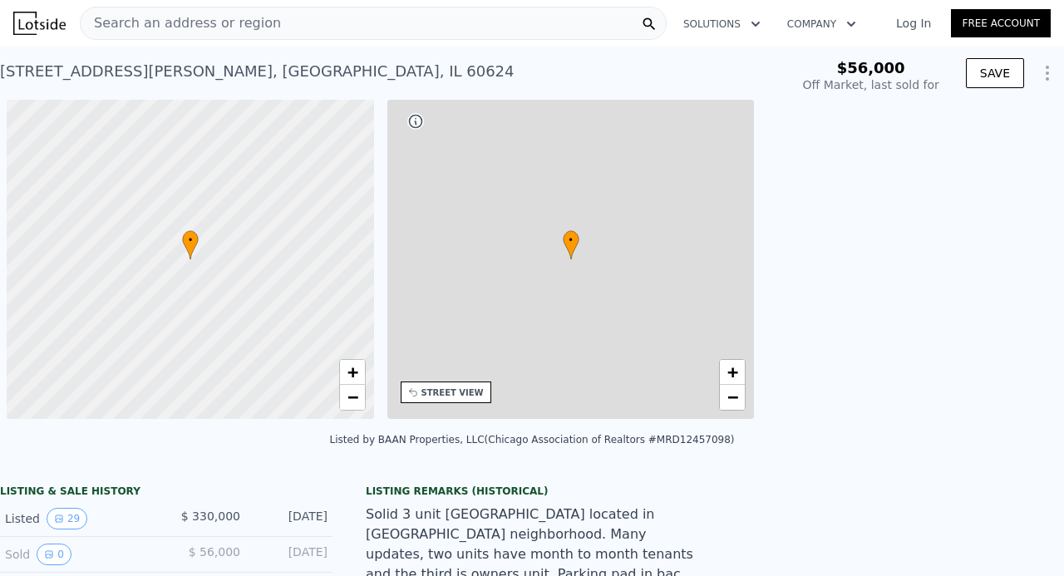  I want to click on button: Show Options, so click(1047, 73).